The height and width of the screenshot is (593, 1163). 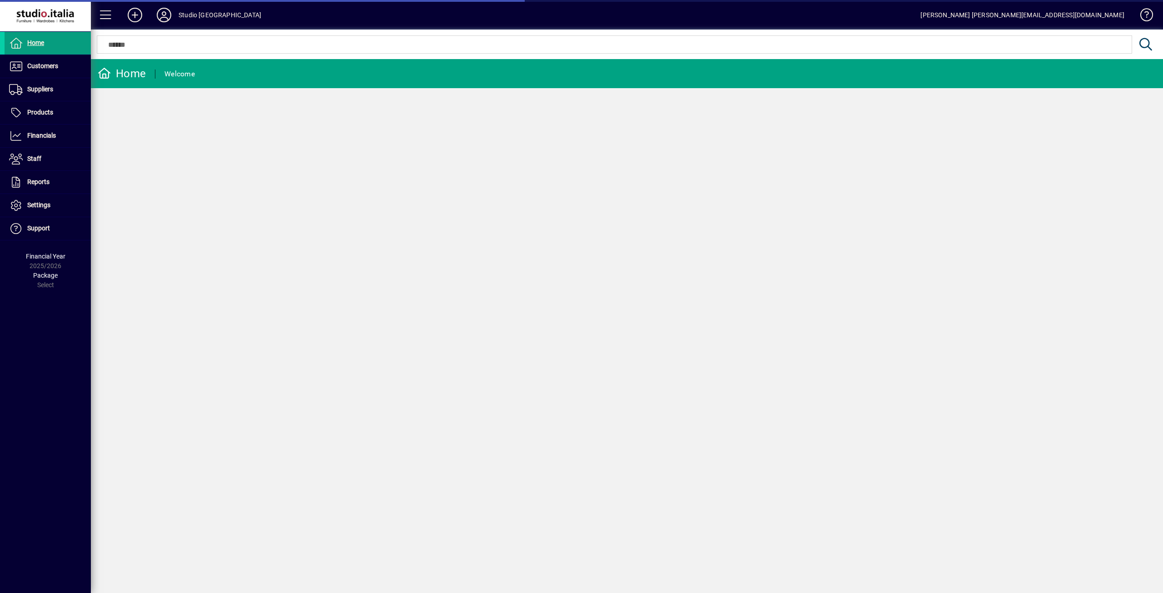 I want to click on div: Home, so click(x=122, y=74).